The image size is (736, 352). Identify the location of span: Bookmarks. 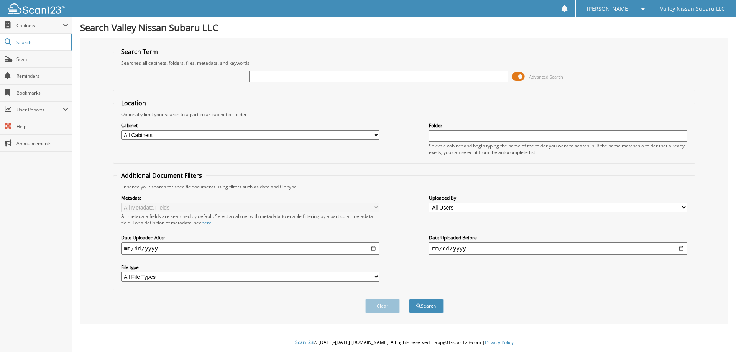
(42, 93).